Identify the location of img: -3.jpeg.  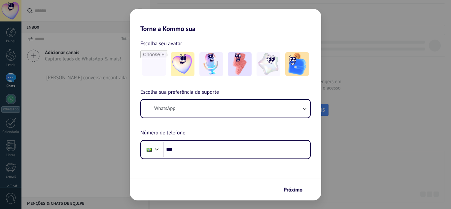
(240, 64).